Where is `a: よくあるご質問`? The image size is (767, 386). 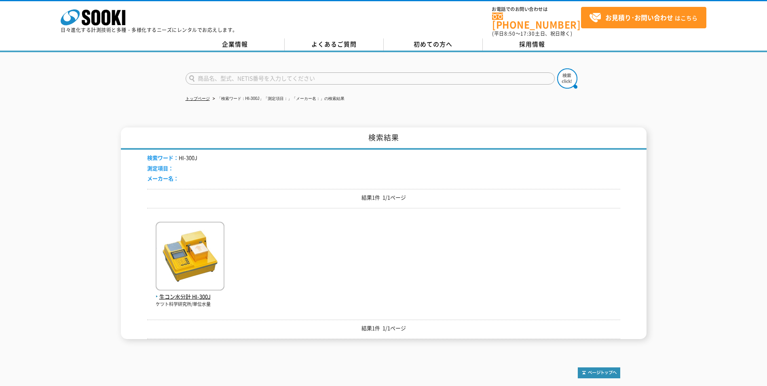 a: よくあるご質問 is located at coordinates (334, 44).